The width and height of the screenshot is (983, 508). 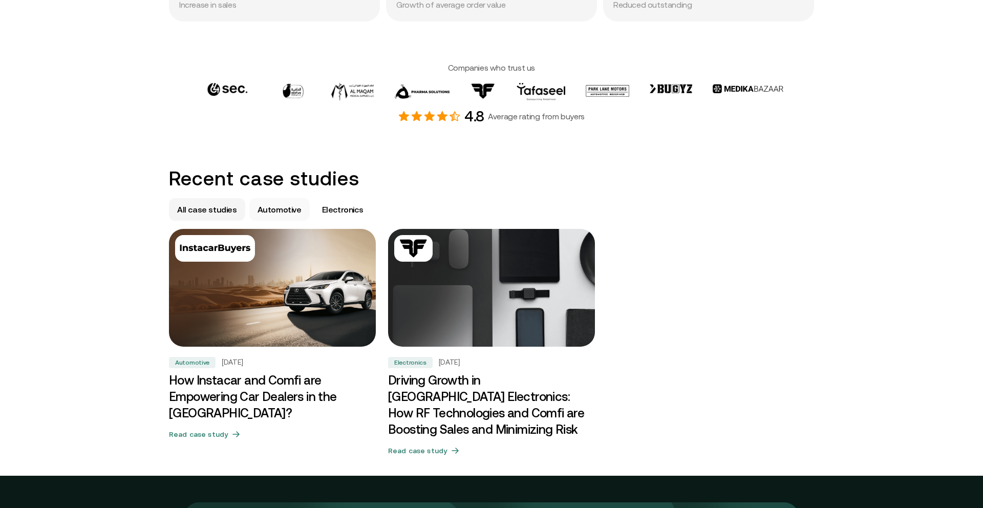 What do you see at coordinates (607, 91) in the screenshot?
I see `img: park lane motors` at bounding box center [607, 91].